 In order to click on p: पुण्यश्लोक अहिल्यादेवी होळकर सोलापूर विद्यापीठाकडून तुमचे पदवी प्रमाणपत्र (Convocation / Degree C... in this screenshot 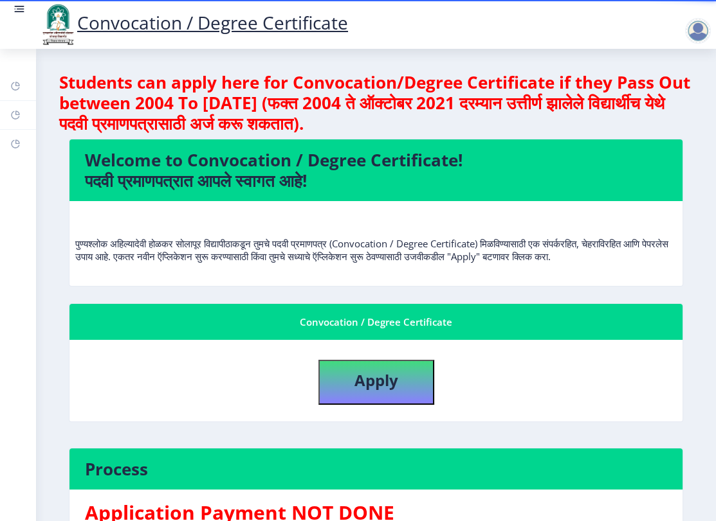, I will do `click(375, 237)`.